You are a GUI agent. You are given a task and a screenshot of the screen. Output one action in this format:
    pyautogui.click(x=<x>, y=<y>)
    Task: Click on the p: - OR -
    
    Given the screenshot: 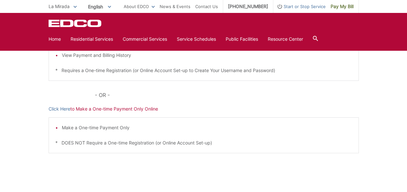 What is the action you would take?
    pyautogui.click(x=227, y=95)
    